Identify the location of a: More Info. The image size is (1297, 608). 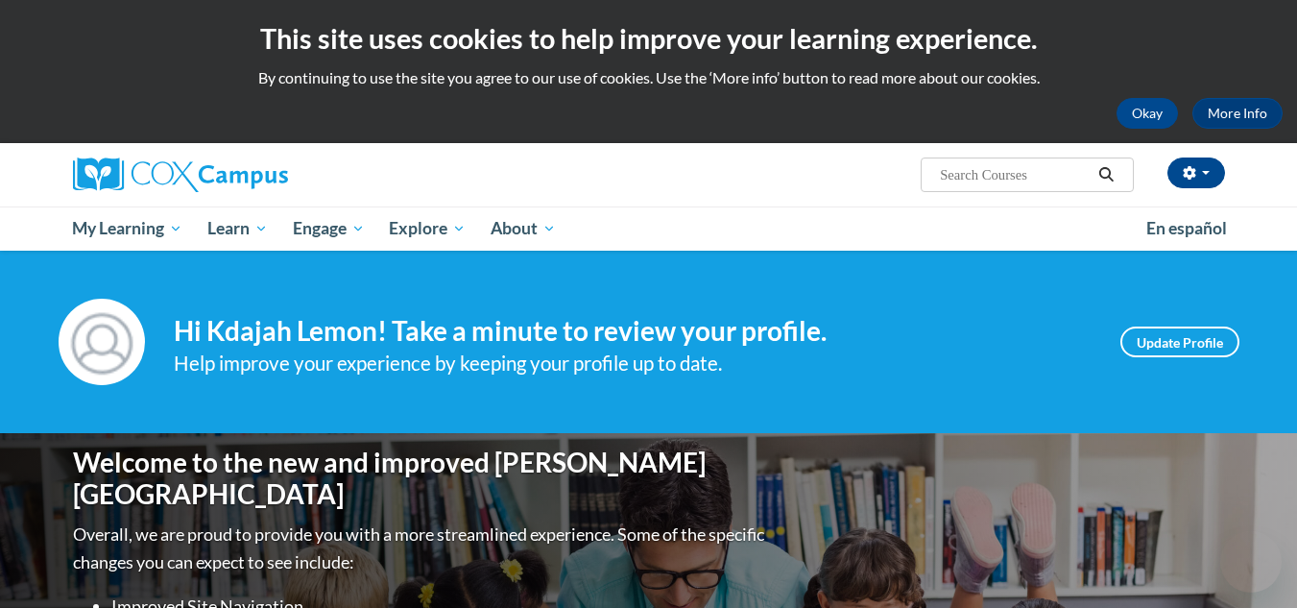
(1238, 113).